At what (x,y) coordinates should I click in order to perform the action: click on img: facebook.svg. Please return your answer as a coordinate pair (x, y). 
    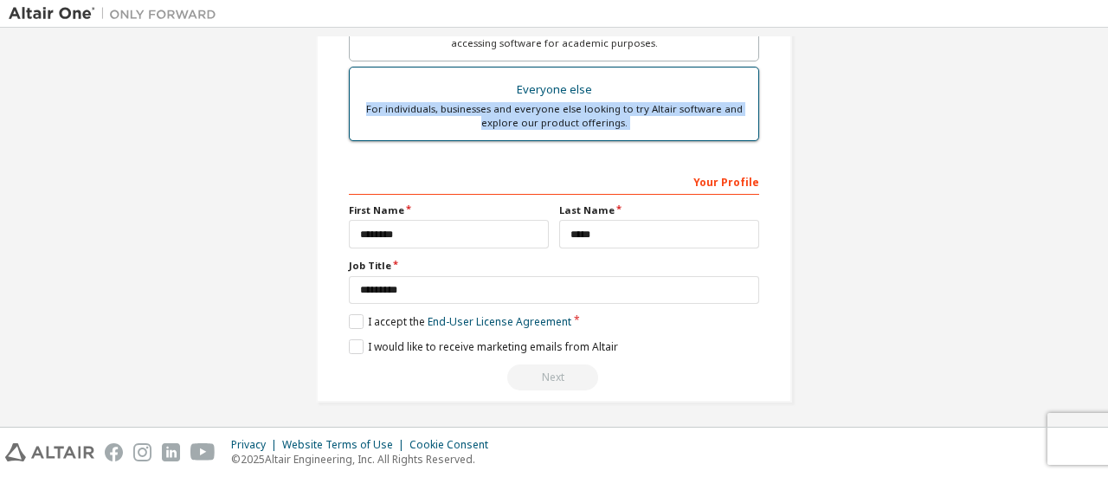
    Looking at the image, I should click on (113, 452).